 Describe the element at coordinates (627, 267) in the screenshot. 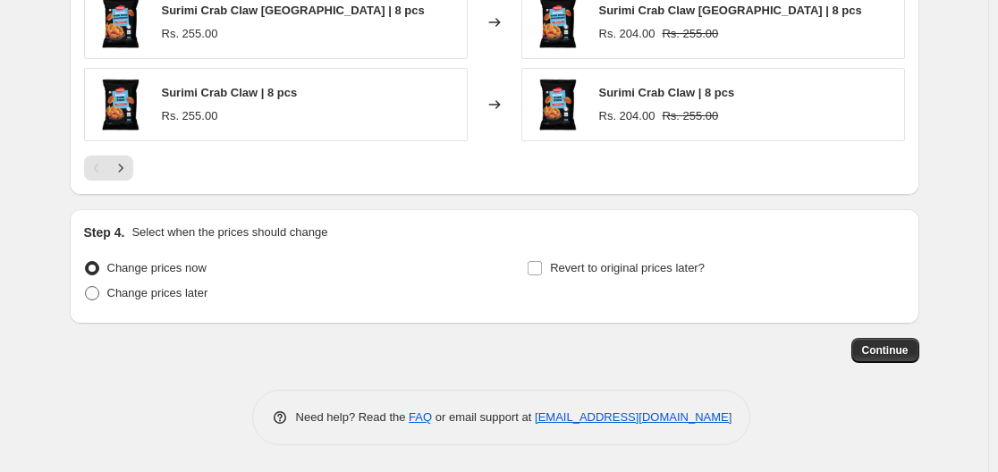

I see `span: Revert to original prices later?` at that location.